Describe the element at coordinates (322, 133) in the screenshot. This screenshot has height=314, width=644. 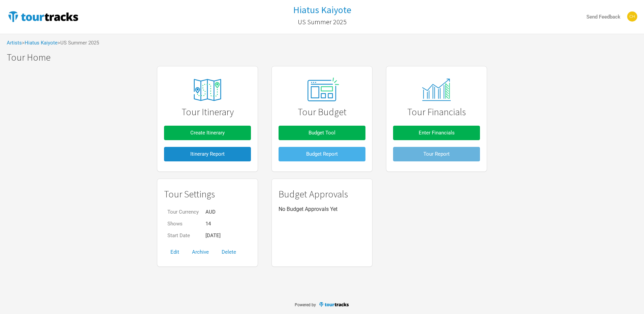
I see `a: Budget Tool` at that location.